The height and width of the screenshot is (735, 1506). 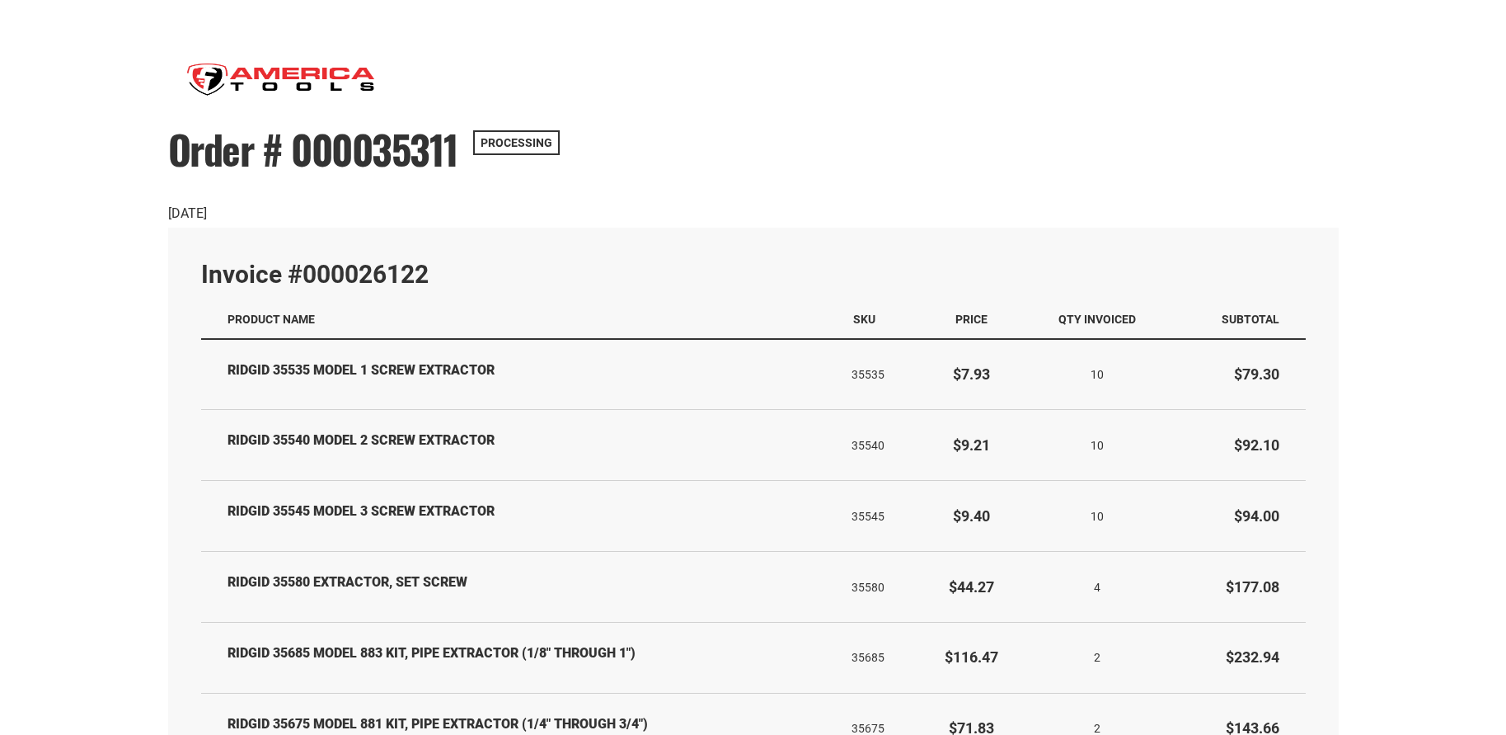 What do you see at coordinates (1097, 319) in the screenshot?
I see `th: Qty Invoiced` at bounding box center [1097, 319].